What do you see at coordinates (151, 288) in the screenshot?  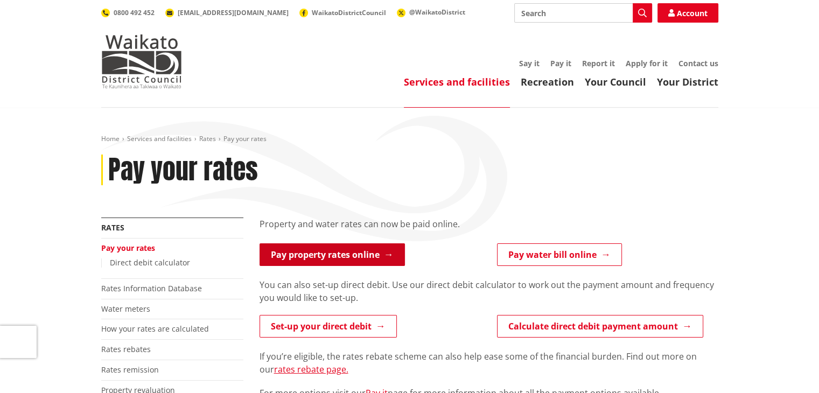 I see `a: Rates Information Database` at bounding box center [151, 288].